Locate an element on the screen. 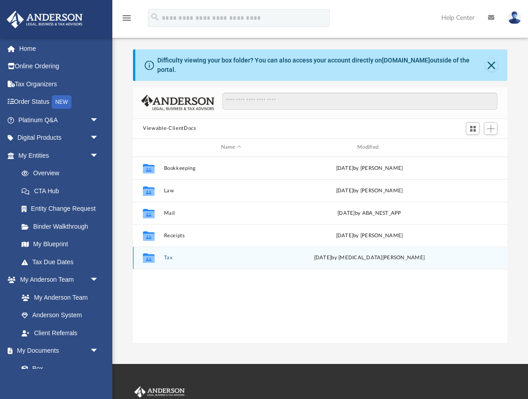 Image resolution: width=528 pixels, height=399 pixels. i: search is located at coordinates (155, 17).